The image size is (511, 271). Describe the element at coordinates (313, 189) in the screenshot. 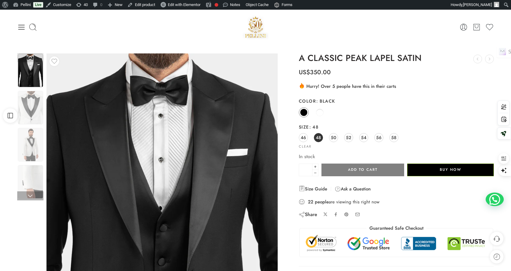

I see `a: Size Guide` at that location.